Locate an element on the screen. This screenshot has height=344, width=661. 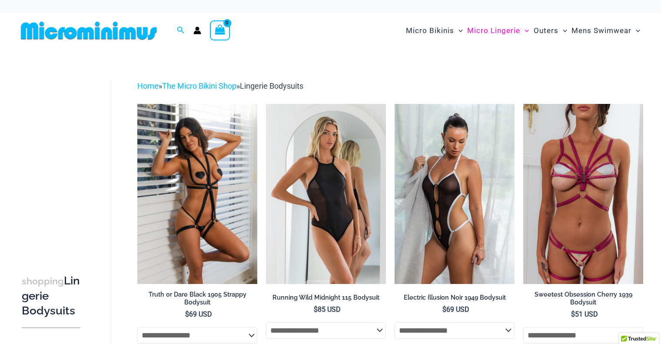
a: OutersMenu ToggleMenu Toggle is located at coordinates (551, 30).